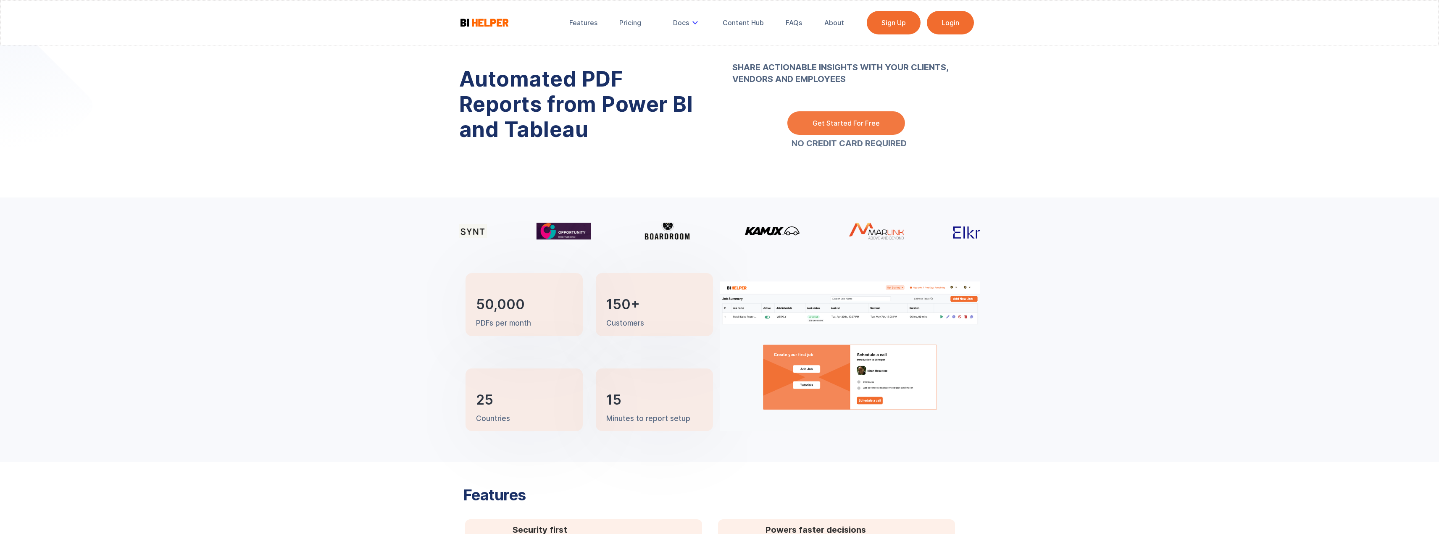  Describe the element at coordinates (846, 123) in the screenshot. I see `a: Get Started For Free` at that location.